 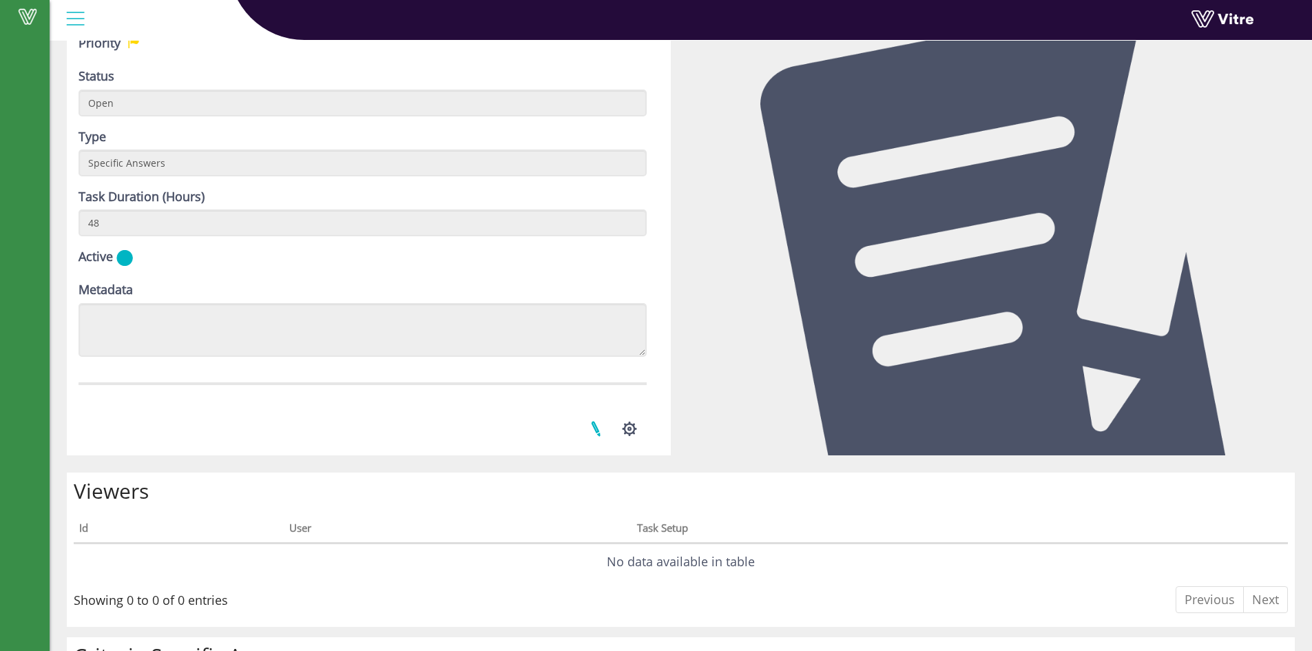 What do you see at coordinates (151, 597) in the screenshot?
I see `div: Showing 0 to 0 of 0 entries` at bounding box center [151, 597].